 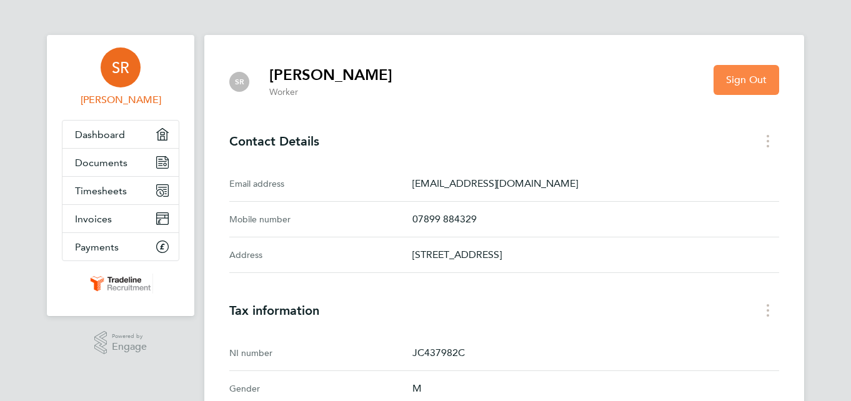 I want to click on div: Email address, so click(x=321, y=184).